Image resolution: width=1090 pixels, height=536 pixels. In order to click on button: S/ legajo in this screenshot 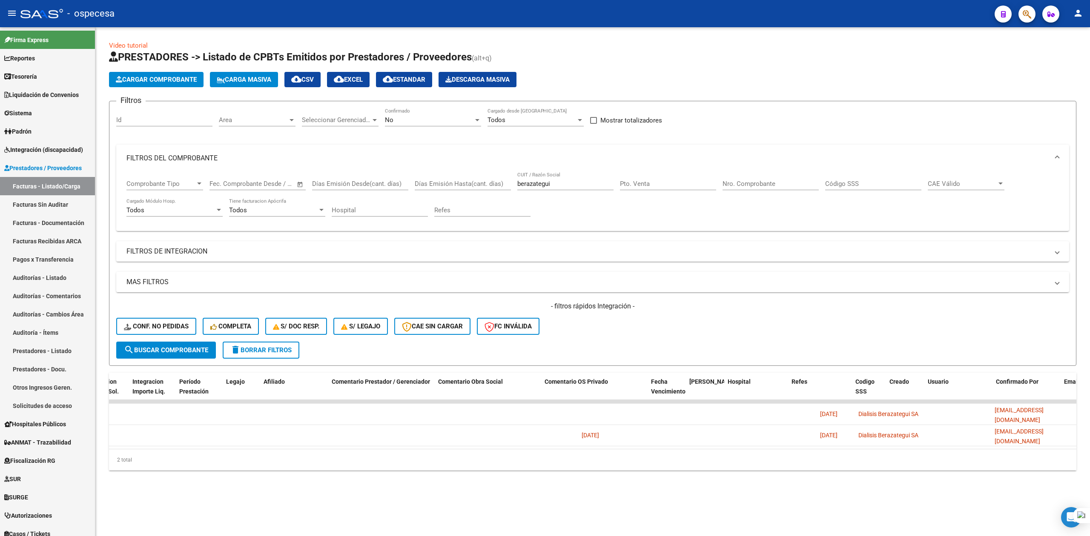, I will do `click(361, 326)`.